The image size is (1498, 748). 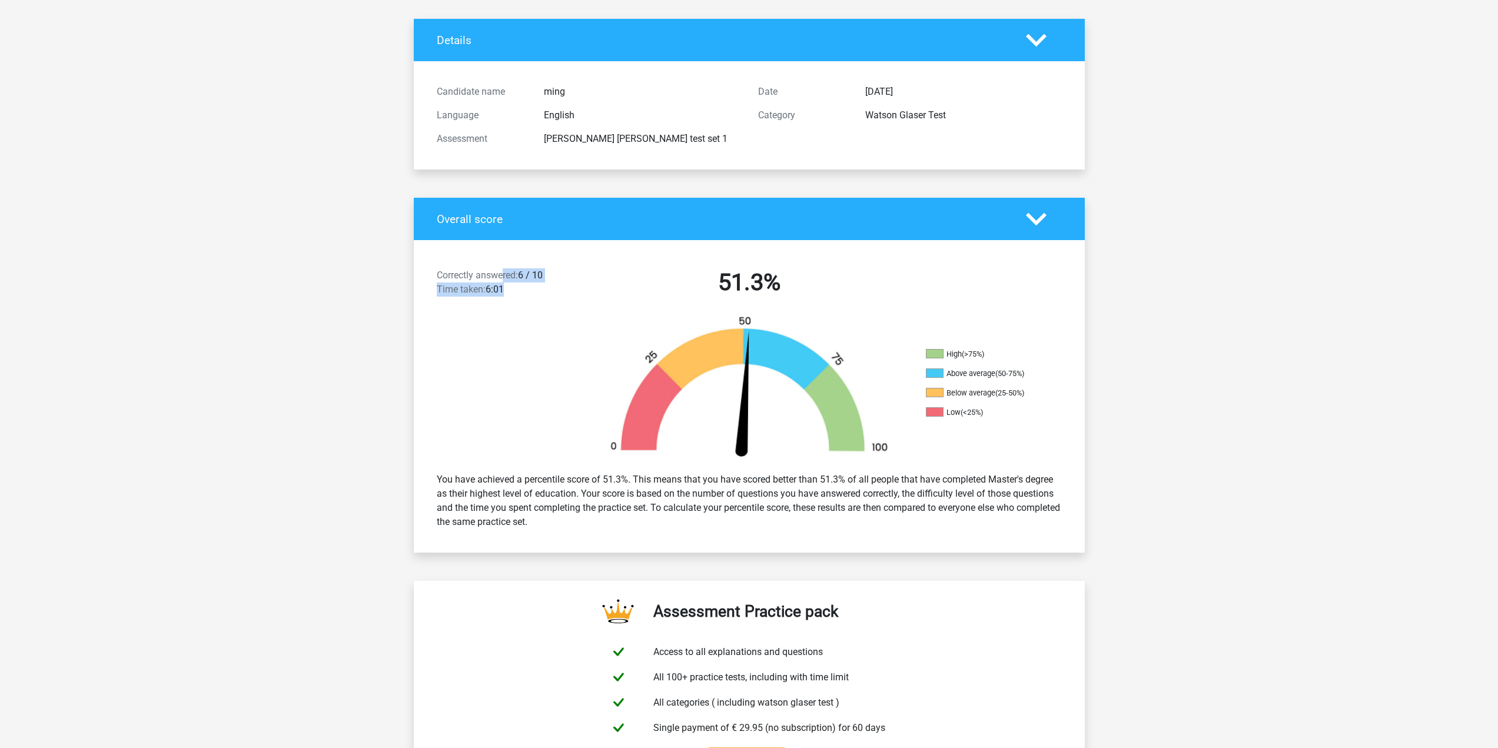 What do you see at coordinates (803, 92) in the screenshot?
I see `div: Date` at bounding box center [803, 92].